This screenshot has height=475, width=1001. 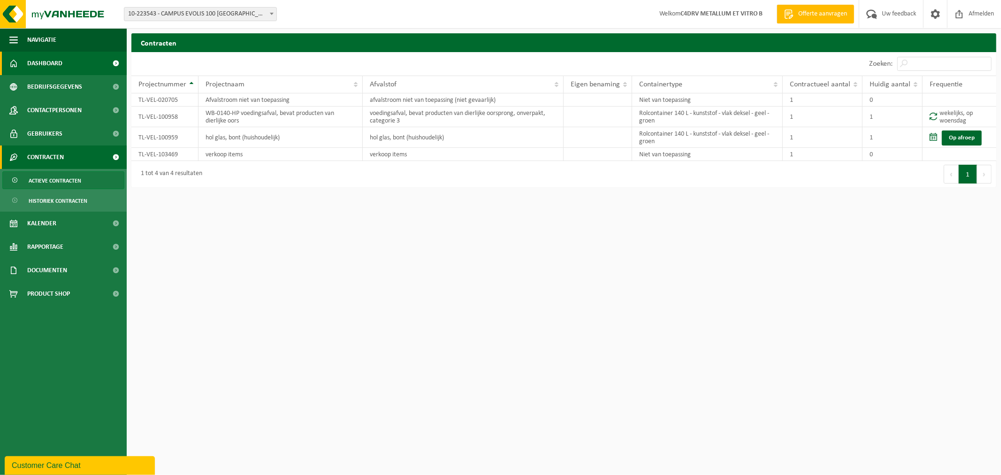 I want to click on td: TL-VEL-103469, so click(x=165, y=154).